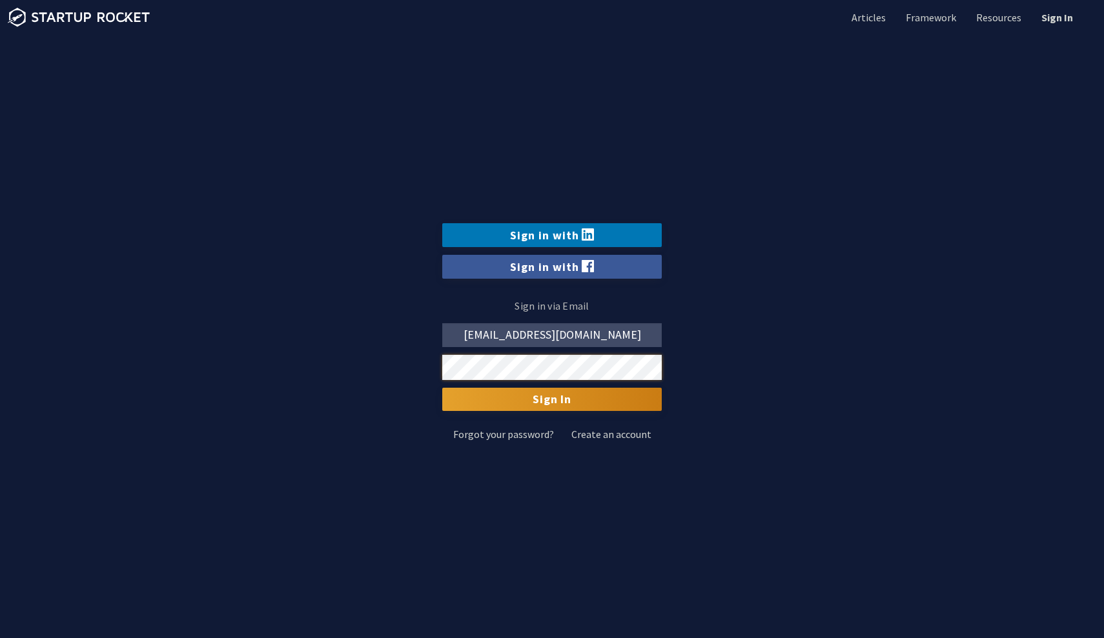 Image resolution: width=1104 pixels, height=638 pixels. What do you see at coordinates (503, 434) in the screenshot?
I see `a: Forgot your password?` at bounding box center [503, 434].